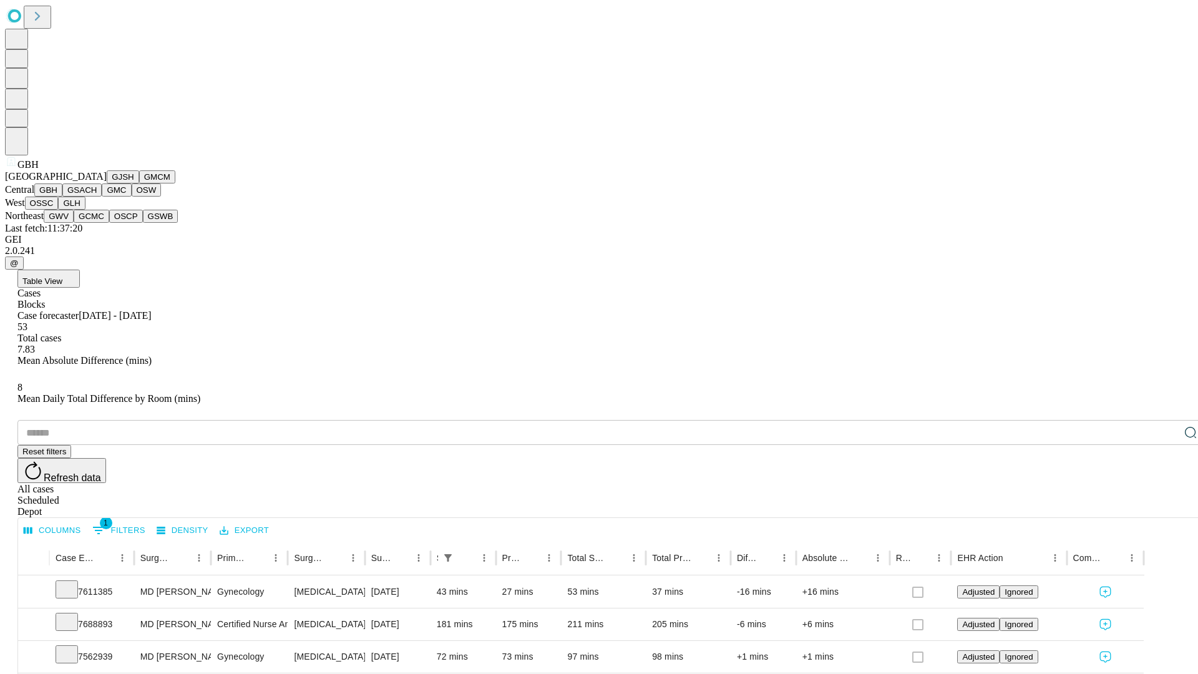 This screenshot has height=674, width=1198. Describe the element at coordinates (448, 558) in the screenshot. I see `button: Show filters` at that location.